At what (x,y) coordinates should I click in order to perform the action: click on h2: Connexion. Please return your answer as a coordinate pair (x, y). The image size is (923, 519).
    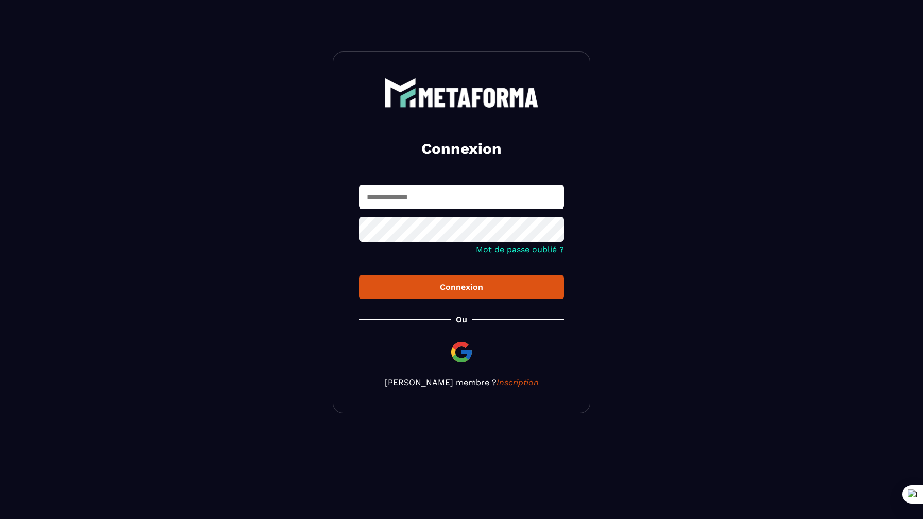
    Looking at the image, I should click on (461, 149).